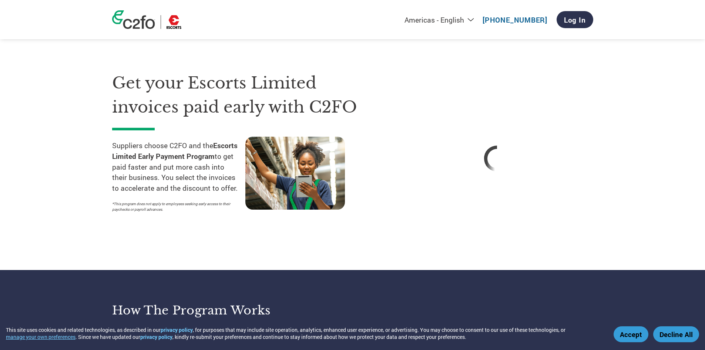 This screenshot has width=705, height=350. What do you see at coordinates (175, 151) in the screenshot?
I see `strong: Escorts Limited Early Payment Program` at bounding box center [175, 151].